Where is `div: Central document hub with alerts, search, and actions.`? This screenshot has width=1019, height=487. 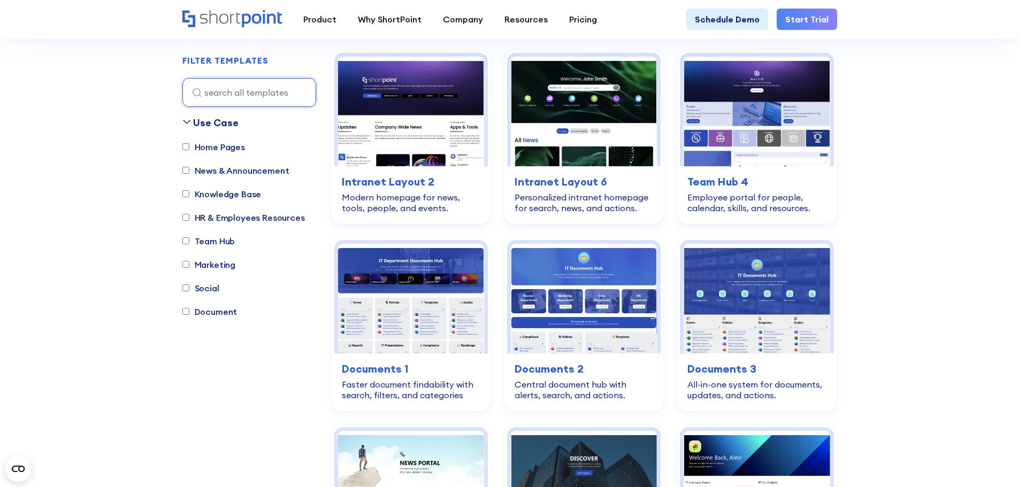 div: Central document hub with alerts, search, and actions. is located at coordinates (583, 390).